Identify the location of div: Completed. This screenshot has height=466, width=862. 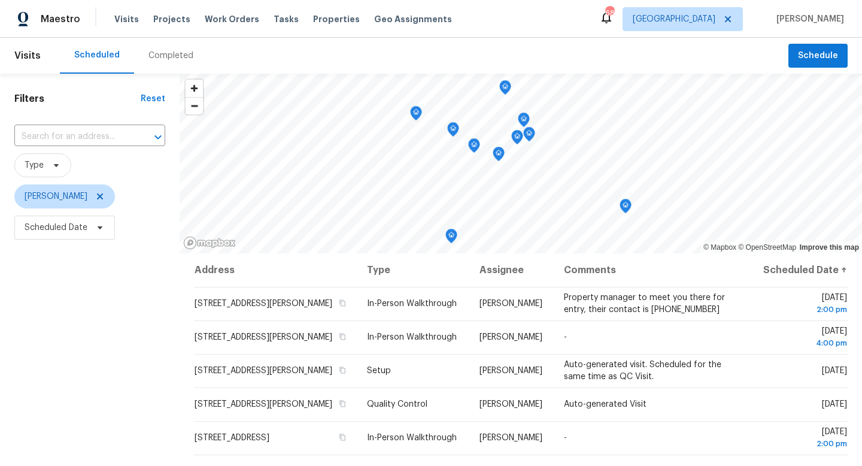
(171, 56).